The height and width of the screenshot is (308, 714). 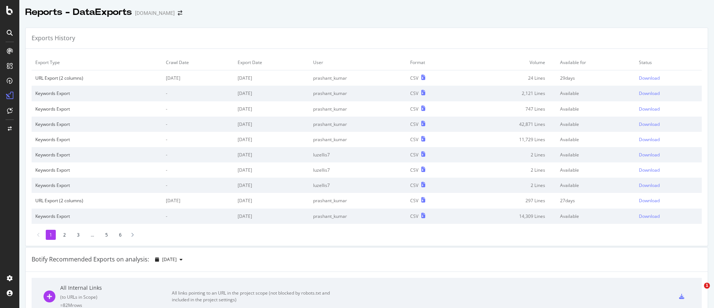 What do you see at coordinates (97, 62) in the screenshot?
I see `td: Export Type` at bounding box center [97, 62].